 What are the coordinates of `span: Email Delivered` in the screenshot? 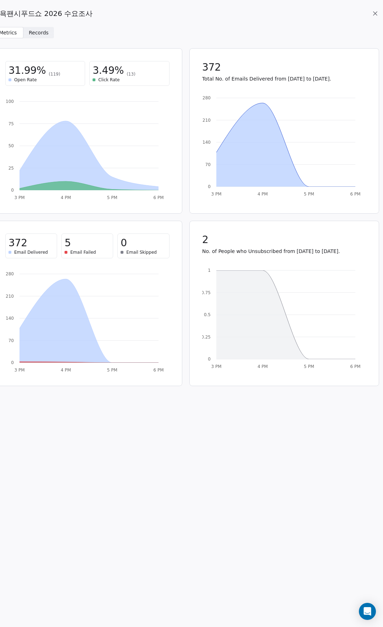 It's located at (31, 252).